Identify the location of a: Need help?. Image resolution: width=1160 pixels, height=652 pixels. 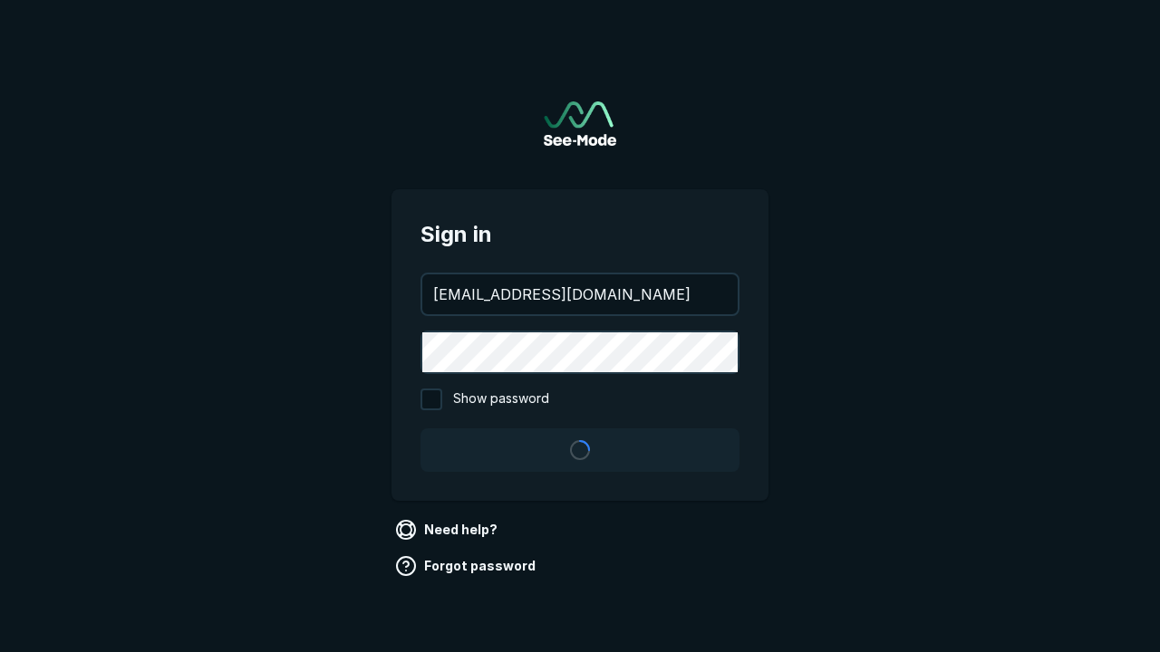
(448, 530).